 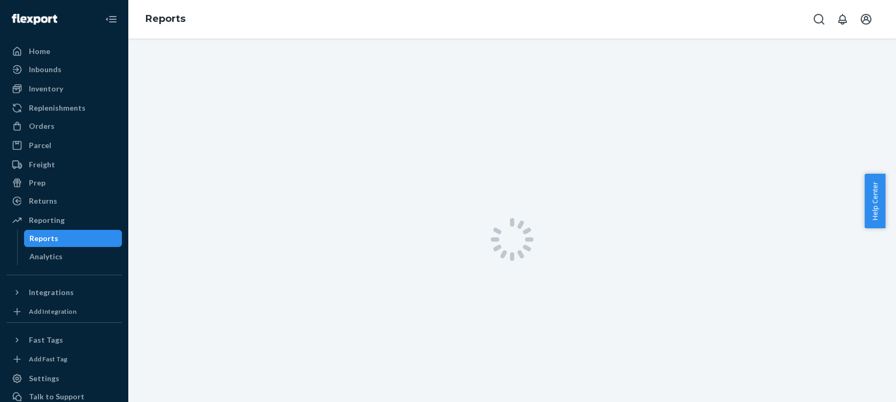 I want to click on button: Fast Tags, so click(x=64, y=340).